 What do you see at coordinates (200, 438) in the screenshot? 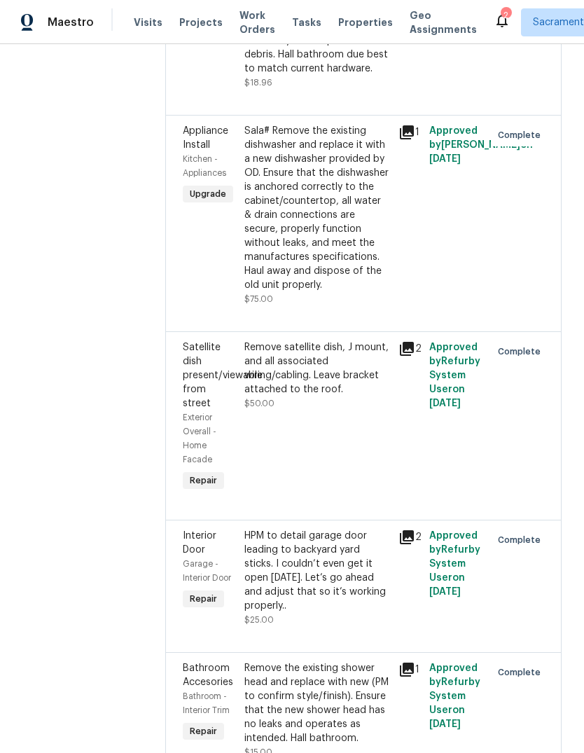
I see `span: Exterior Overall - Home Facade` at bounding box center [200, 438].